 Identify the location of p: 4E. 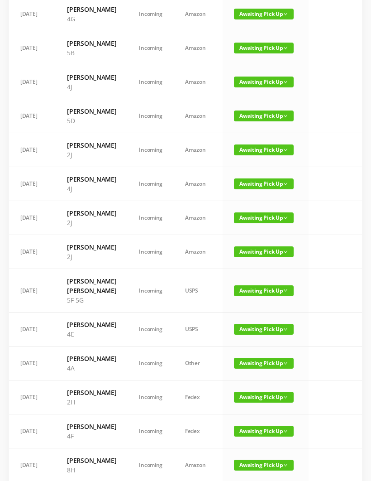
(91, 333).